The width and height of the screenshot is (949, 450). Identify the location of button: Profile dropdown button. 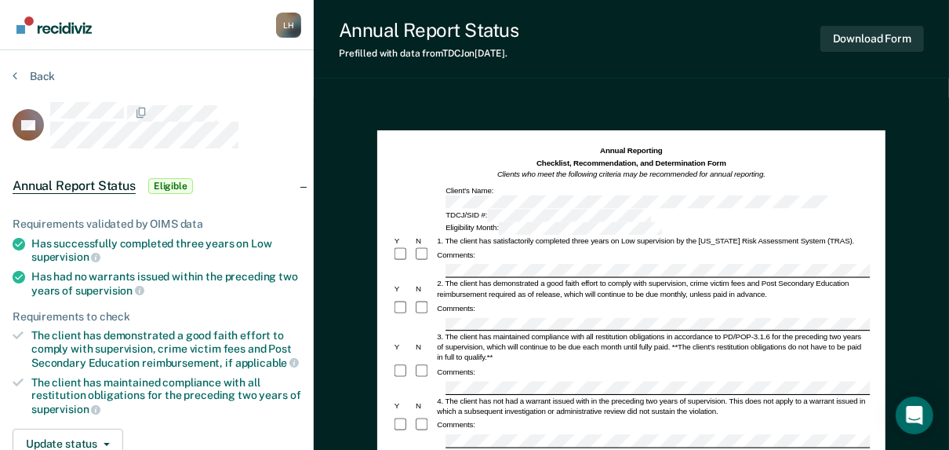
(289, 25).